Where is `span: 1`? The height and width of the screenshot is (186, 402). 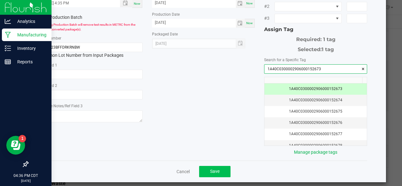
span: 1 is located at coordinates (4, 3).